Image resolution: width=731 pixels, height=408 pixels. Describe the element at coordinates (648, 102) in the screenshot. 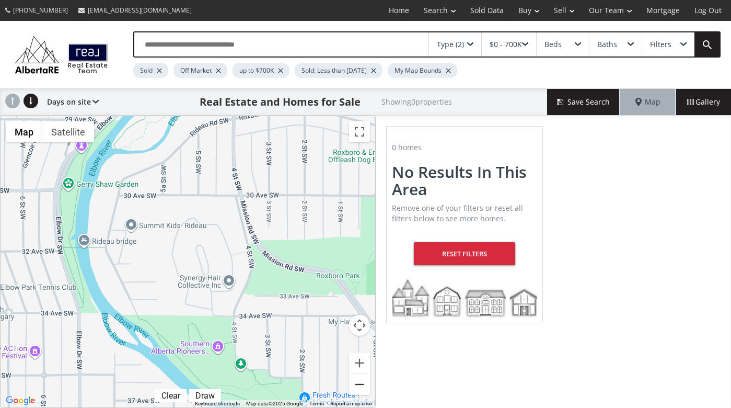

I see `span: Map` at that location.